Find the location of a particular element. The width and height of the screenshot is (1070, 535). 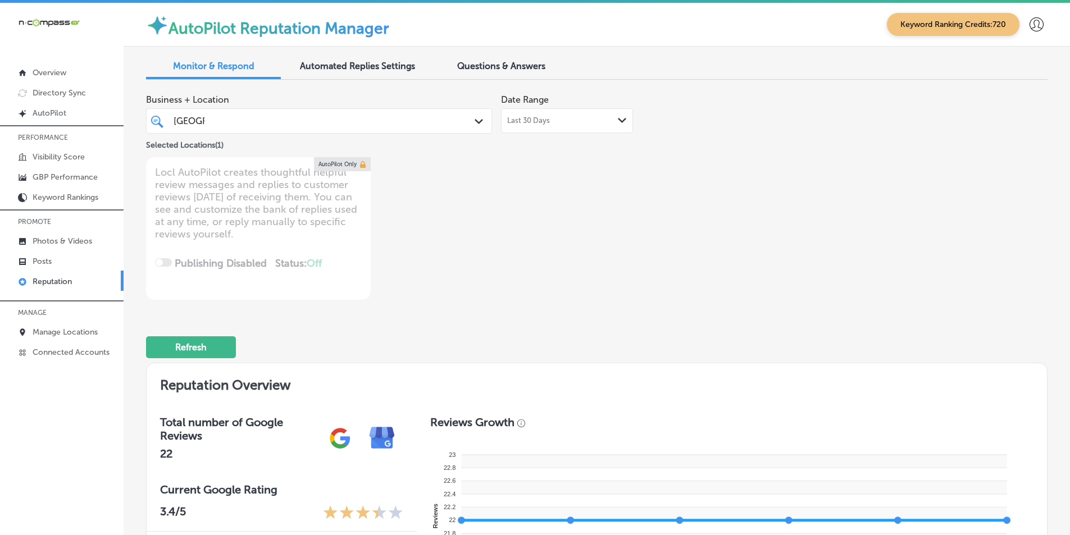

span: Automated Replies Settings is located at coordinates (357, 66).